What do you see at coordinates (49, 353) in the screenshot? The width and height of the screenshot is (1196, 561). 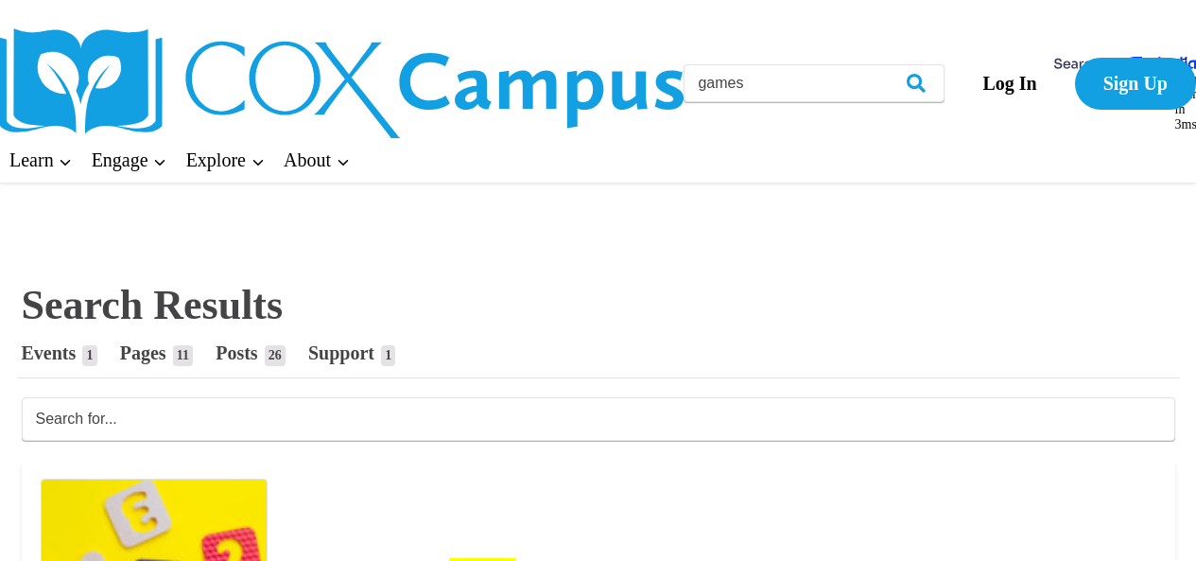 I see `span: Events` at bounding box center [49, 353].